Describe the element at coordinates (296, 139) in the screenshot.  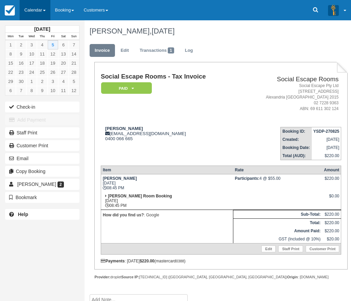
I see `th: Created:` at that location.